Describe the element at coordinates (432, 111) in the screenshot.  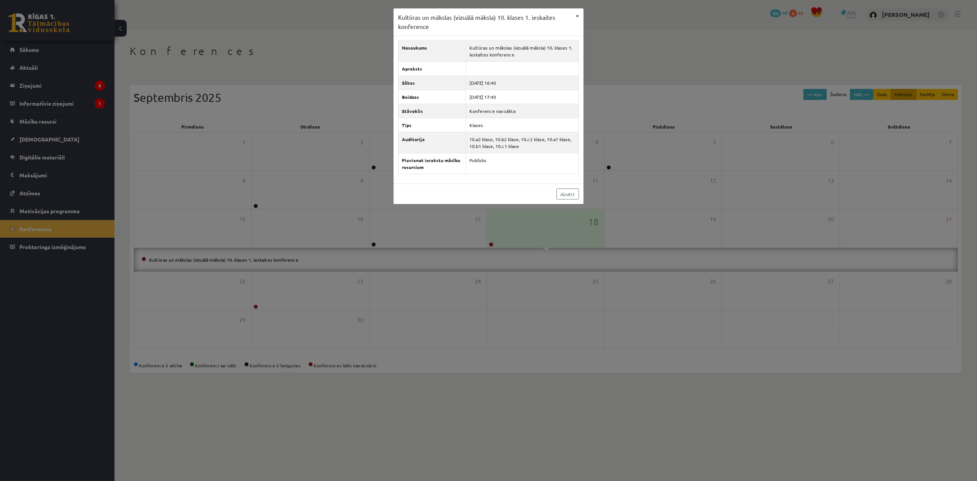
I see `th: Stāvoklis` at that location.